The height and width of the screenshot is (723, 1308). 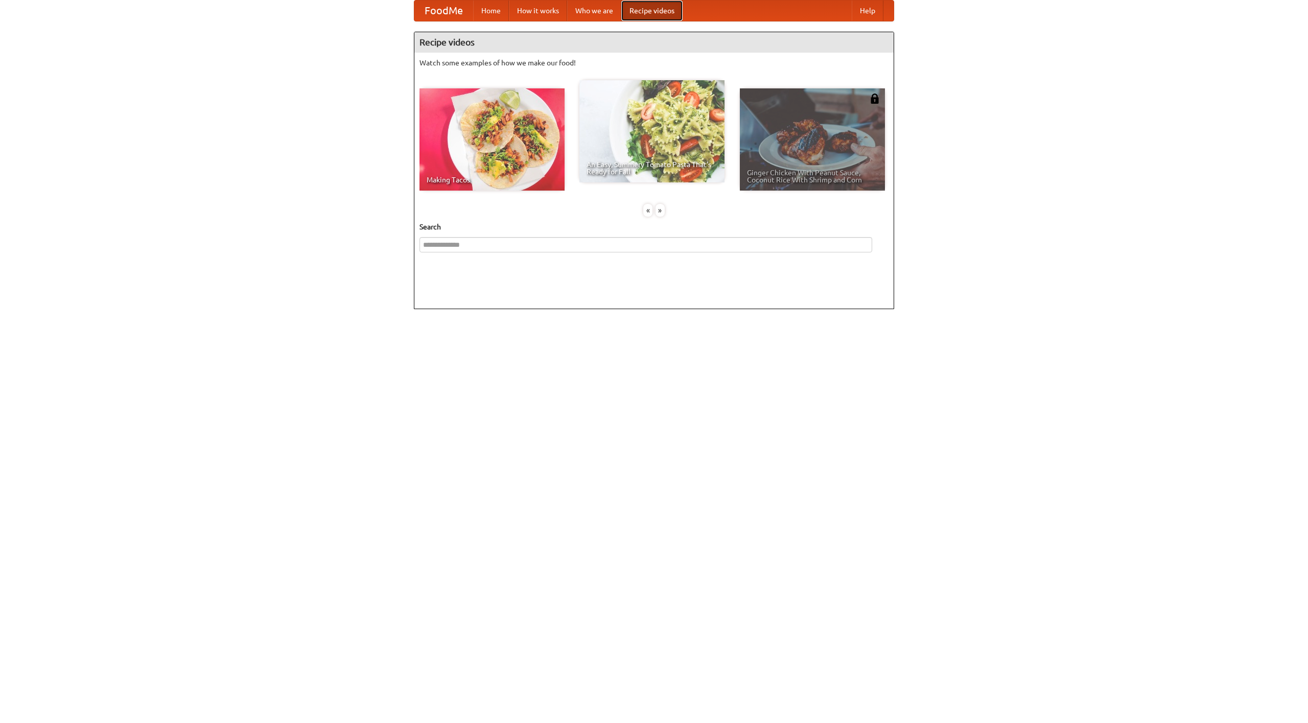 What do you see at coordinates (654, 63) in the screenshot?
I see `p: Watch some examples of how we make our food!` at bounding box center [654, 63].